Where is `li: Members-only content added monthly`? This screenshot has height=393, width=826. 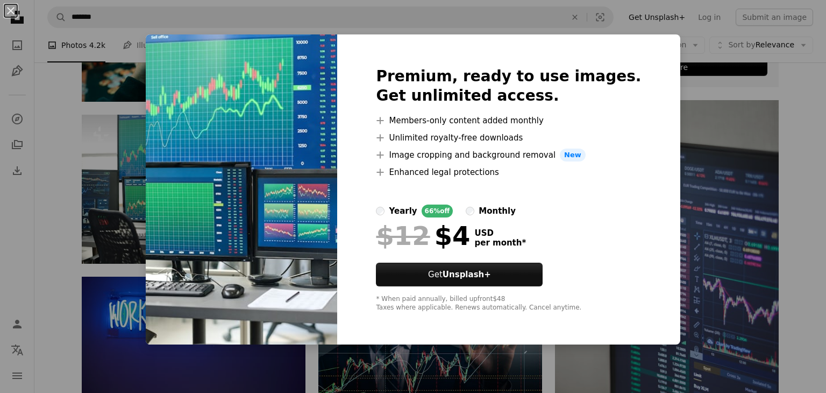
li: Members-only content added monthly is located at coordinates (508, 120).